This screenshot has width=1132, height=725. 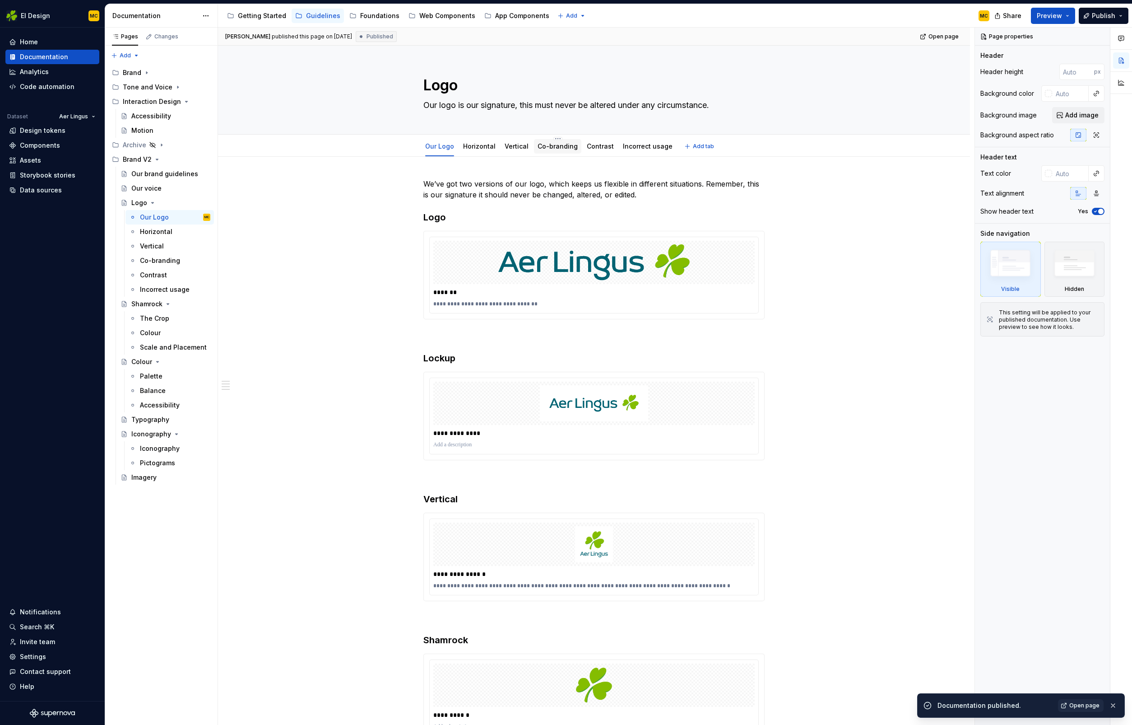 I want to click on div: Home, so click(x=29, y=42).